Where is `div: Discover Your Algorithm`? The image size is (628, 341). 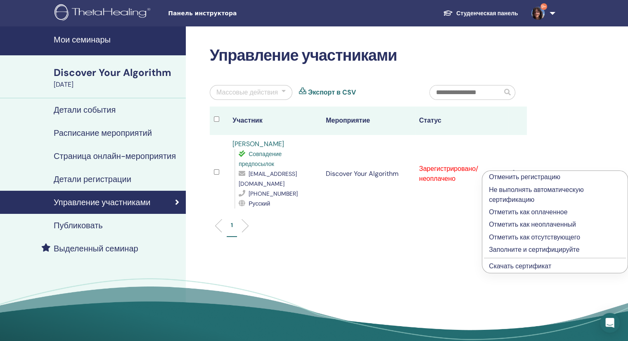 div: Discover Your Algorithm is located at coordinates (117, 73).